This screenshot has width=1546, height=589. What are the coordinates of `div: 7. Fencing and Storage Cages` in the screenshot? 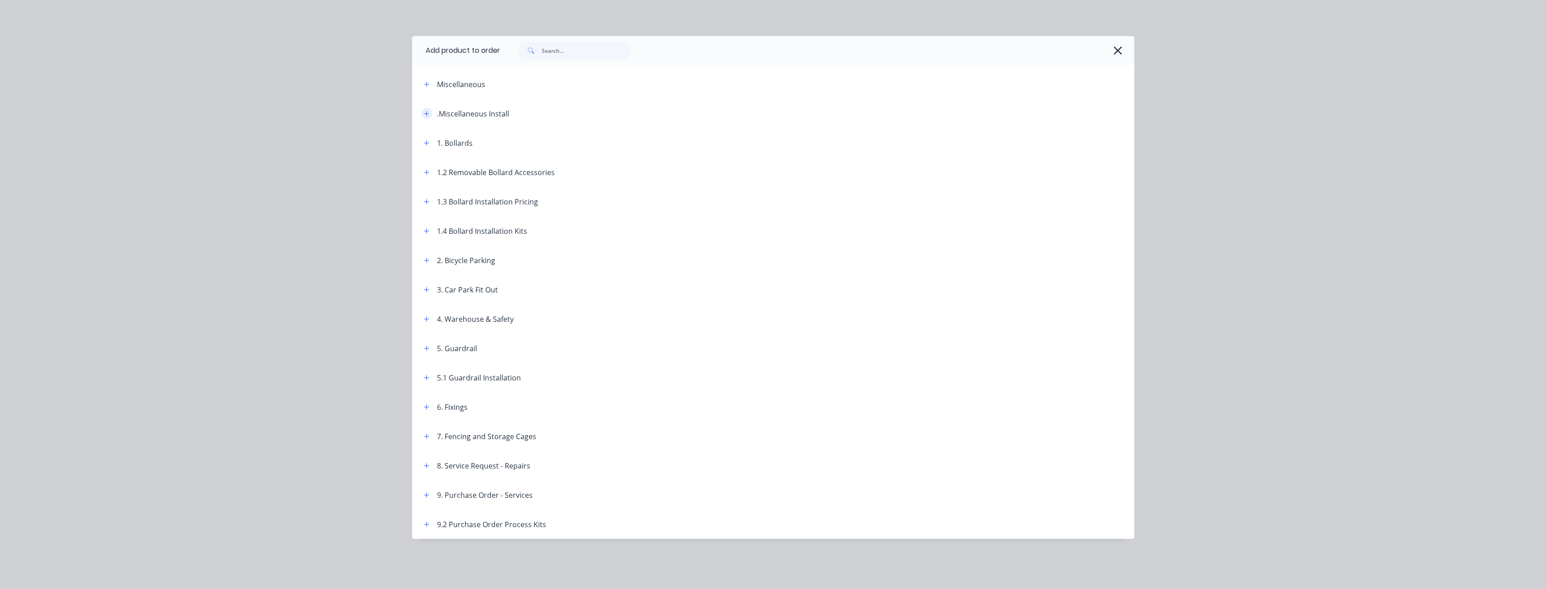 It's located at (487, 436).